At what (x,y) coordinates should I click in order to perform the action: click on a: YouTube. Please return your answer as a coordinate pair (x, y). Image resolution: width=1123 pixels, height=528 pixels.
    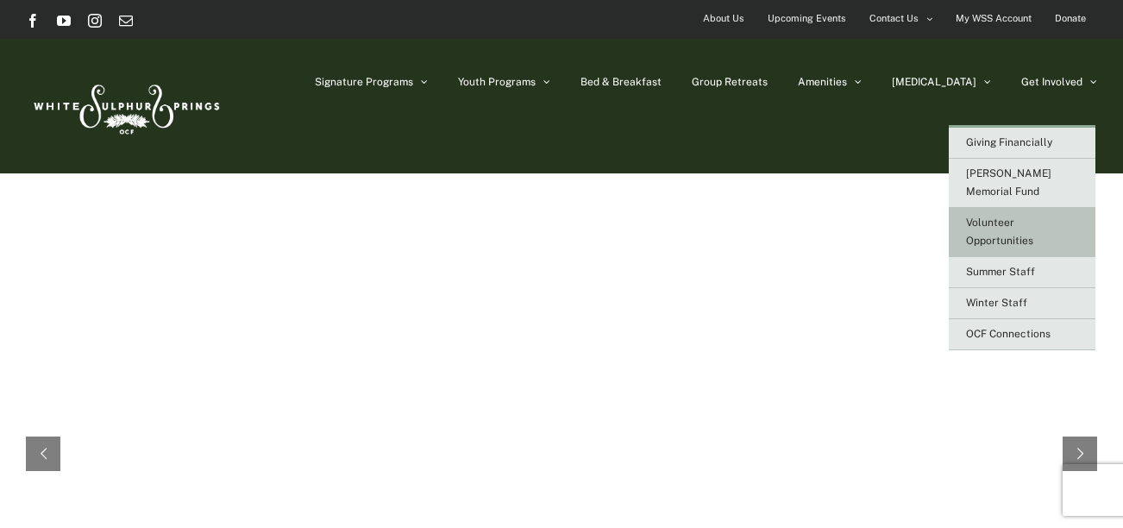
    Looking at the image, I should click on (64, 21).